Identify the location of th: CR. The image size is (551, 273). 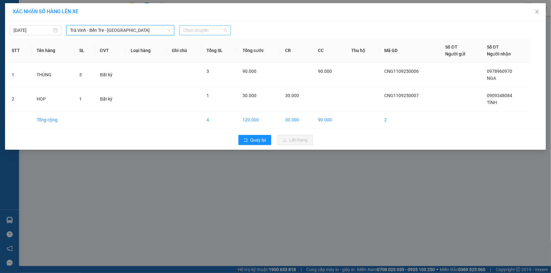
(297, 50).